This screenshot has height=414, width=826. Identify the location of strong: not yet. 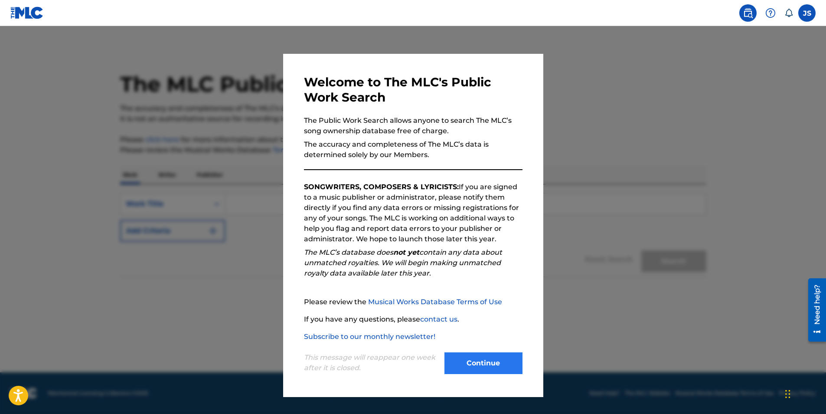
(406, 252).